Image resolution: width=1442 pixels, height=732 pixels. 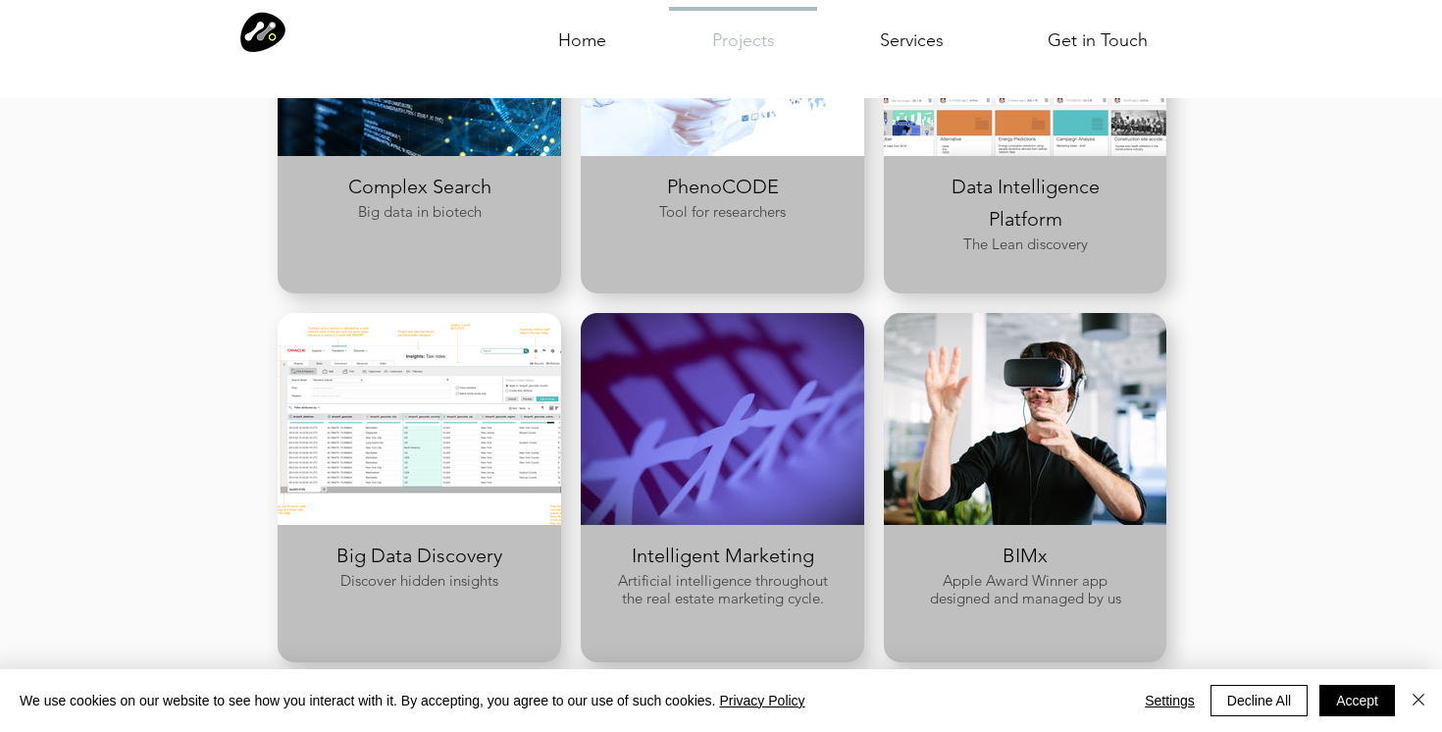 What do you see at coordinates (1356, 700) in the screenshot?
I see `button: Accept` at bounding box center [1356, 700].